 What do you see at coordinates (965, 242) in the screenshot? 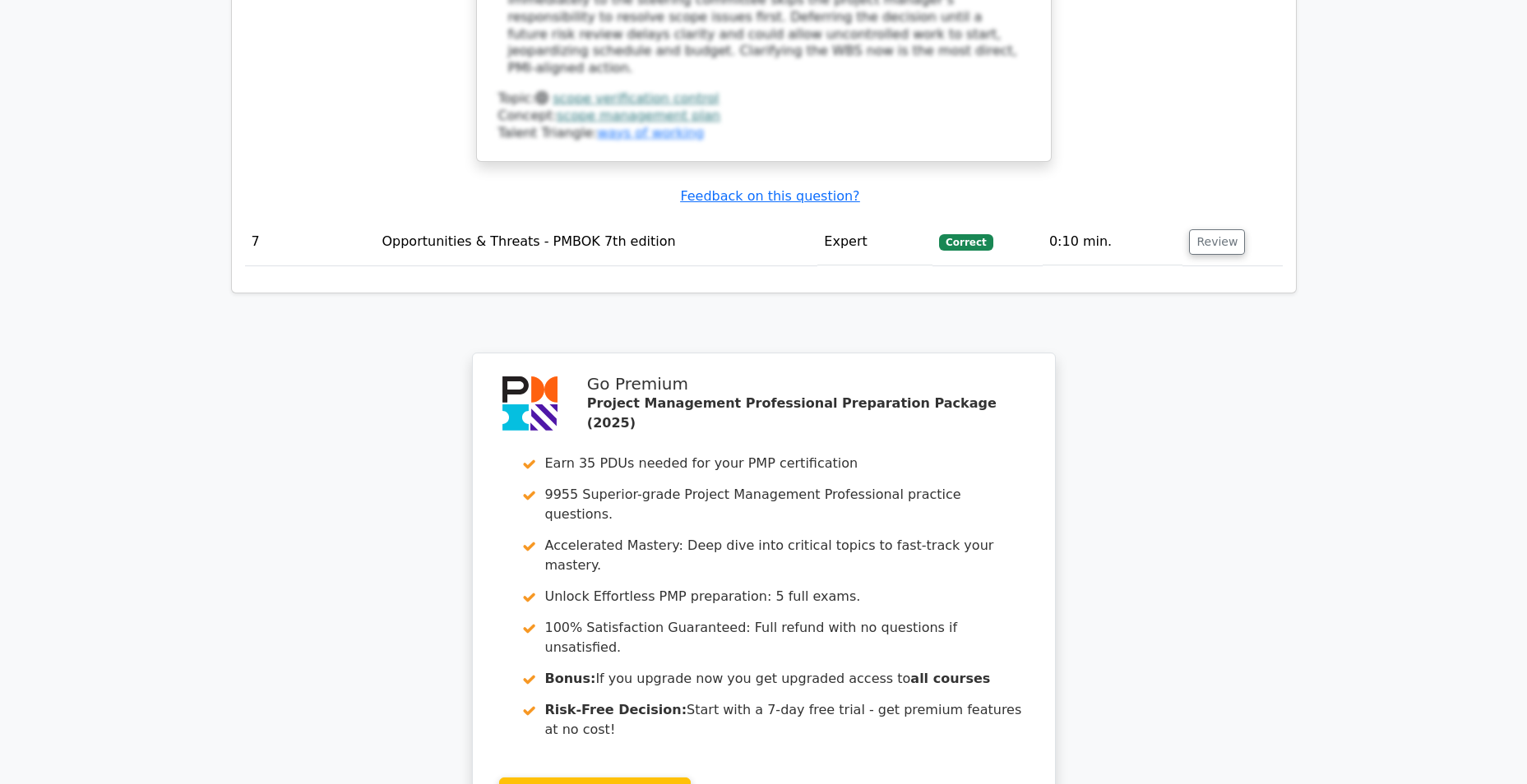
I see `span: Correct` at bounding box center [965, 242].